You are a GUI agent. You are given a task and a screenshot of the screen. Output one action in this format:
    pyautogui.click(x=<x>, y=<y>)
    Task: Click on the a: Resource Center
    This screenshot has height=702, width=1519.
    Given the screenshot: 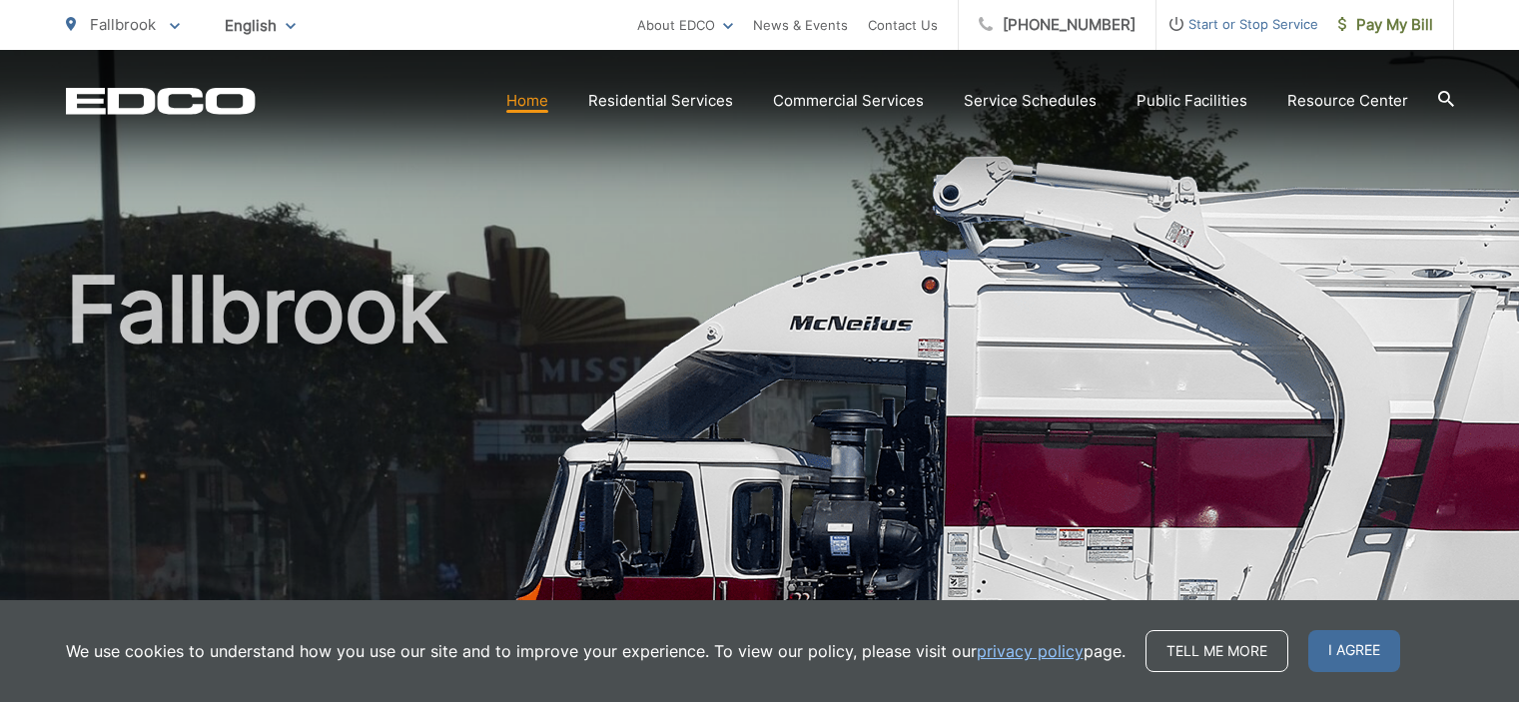 What is the action you would take?
    pyautogui.click(x=1347, y=101)
    